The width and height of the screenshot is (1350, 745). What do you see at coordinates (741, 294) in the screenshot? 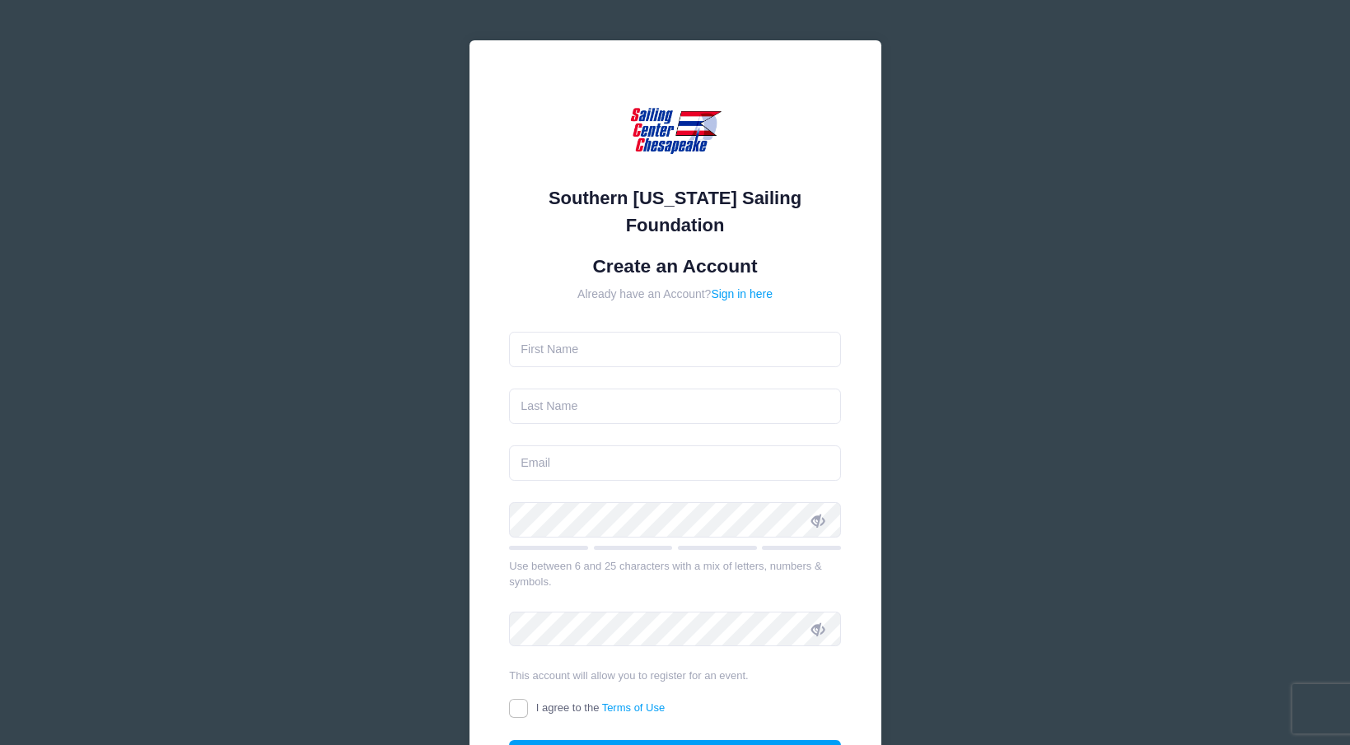
I see `a: Sign in here` at bounding box center [741, 294].